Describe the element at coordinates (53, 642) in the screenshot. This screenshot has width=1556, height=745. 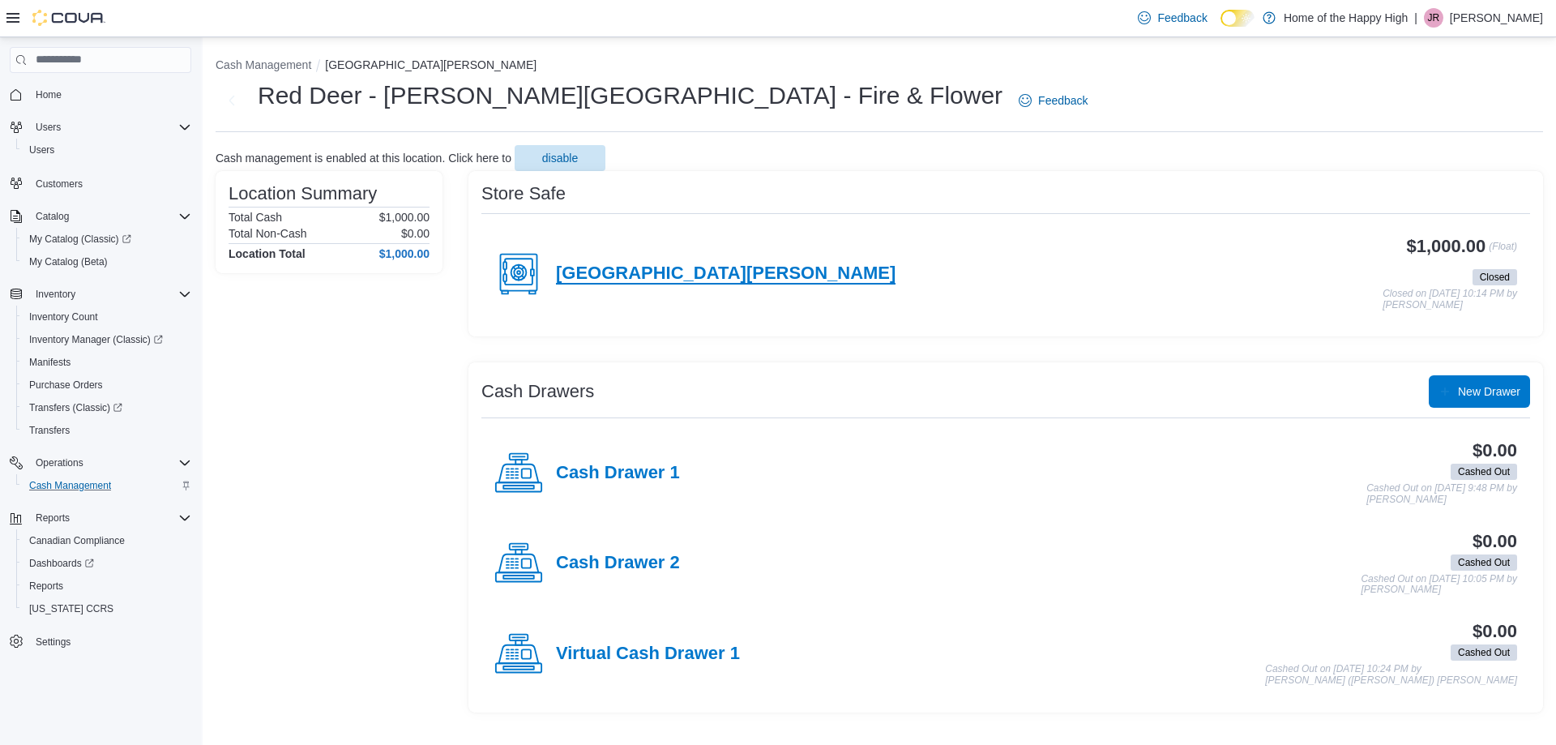
I see `a: Settings` at that location.